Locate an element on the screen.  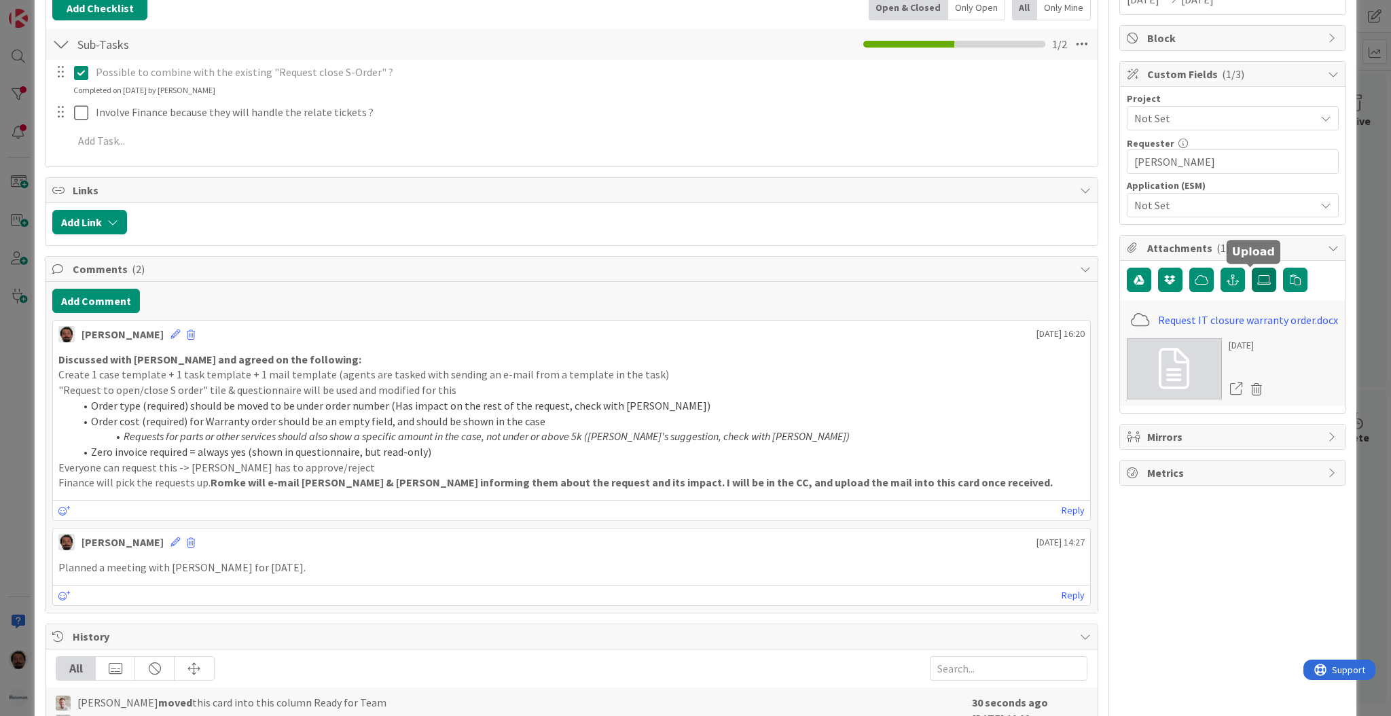
span: Order type (required) should be moved to be under order number (Has impact on the rest of the req... is located at coordinates (401, 406).